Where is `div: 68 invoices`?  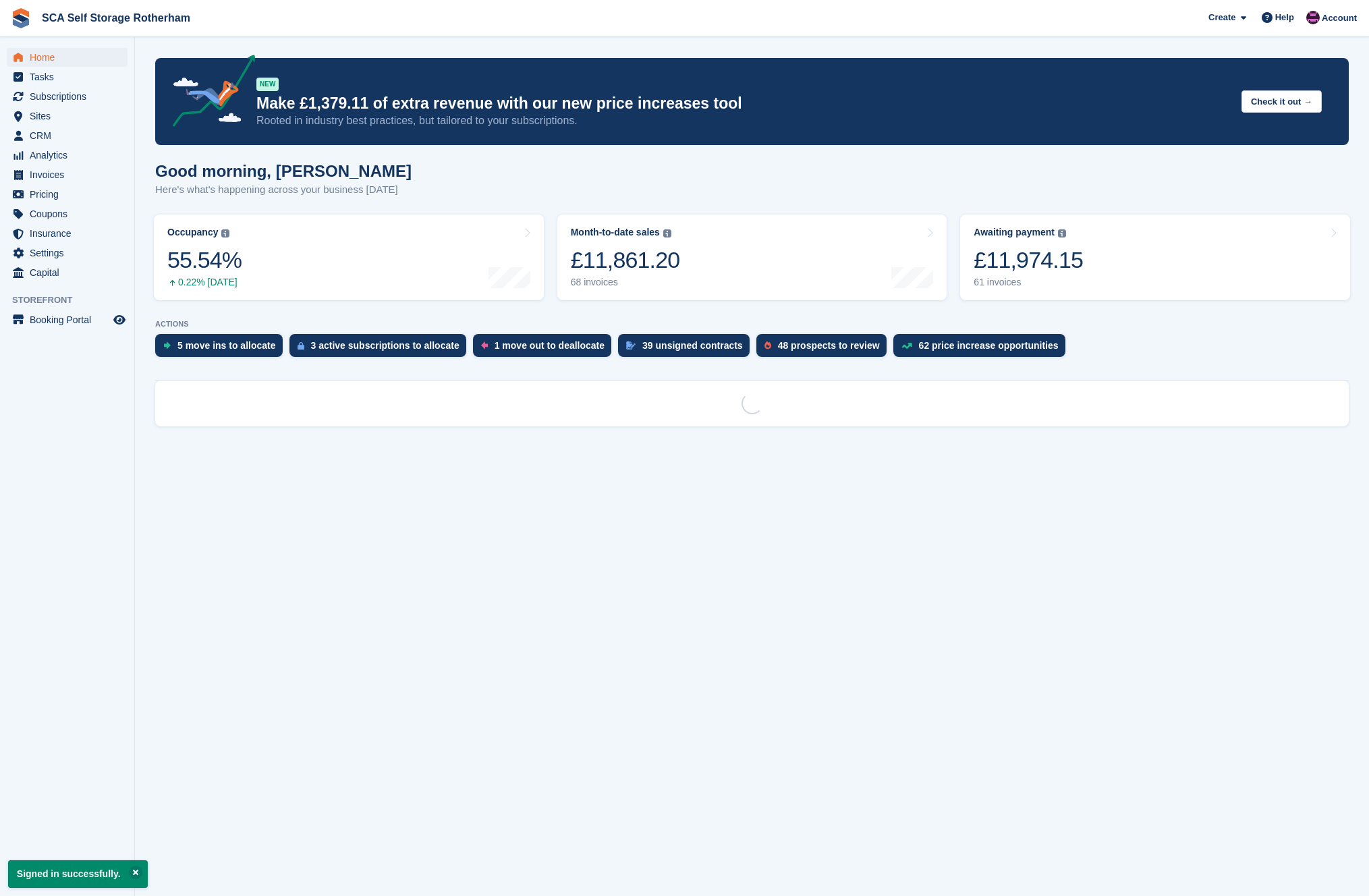 div: 68 invoices is located at coordinates (626, 282).